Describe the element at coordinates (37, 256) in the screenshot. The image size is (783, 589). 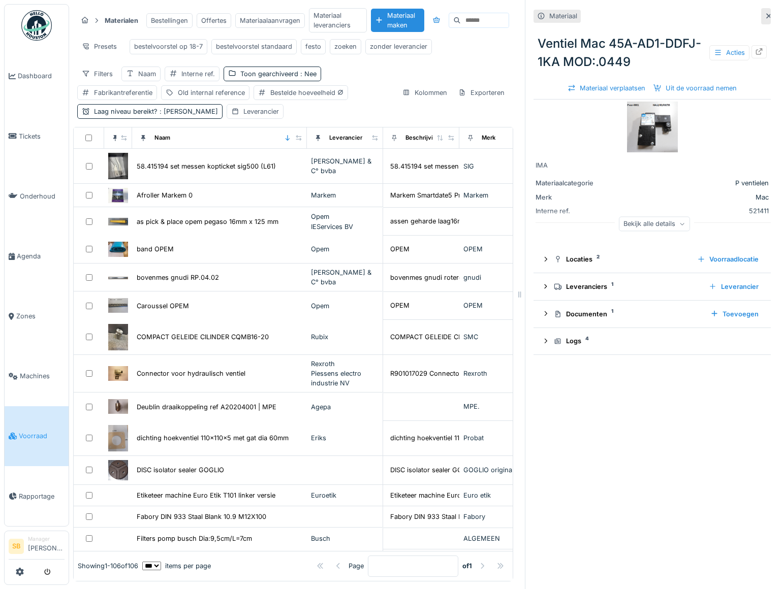
I see `a: Agenda` at that location.